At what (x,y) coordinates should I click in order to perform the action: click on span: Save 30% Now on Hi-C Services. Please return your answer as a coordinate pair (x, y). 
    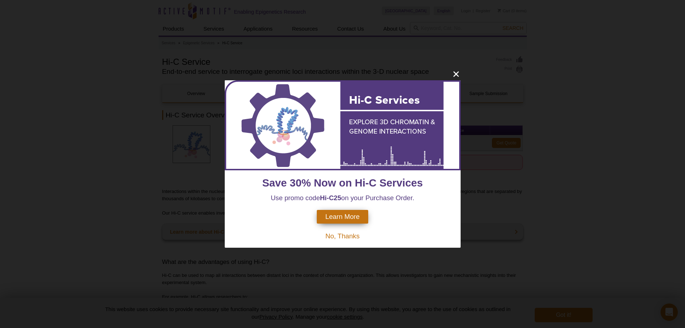
    Looking at the image, I should click on (342, 182).